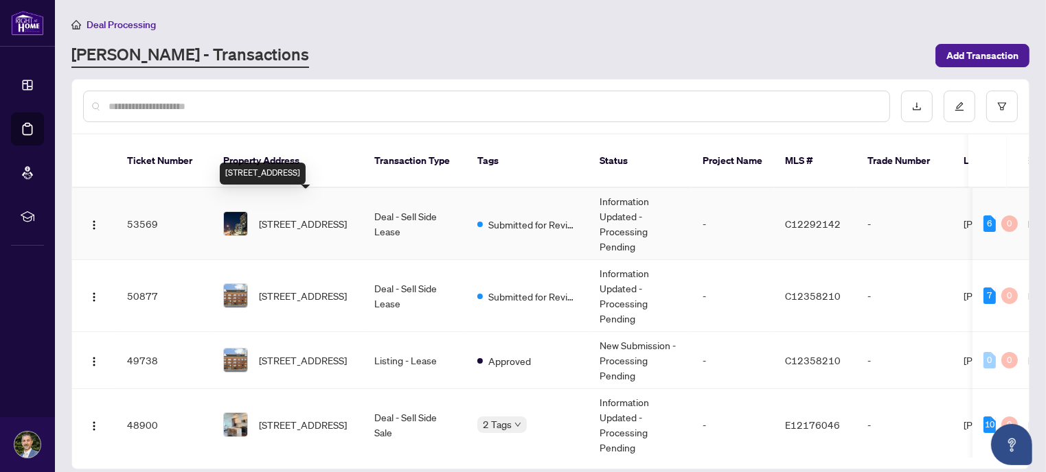 The image size is (1046, 472). I want to click on button: Open asap, so click(1012, 445).